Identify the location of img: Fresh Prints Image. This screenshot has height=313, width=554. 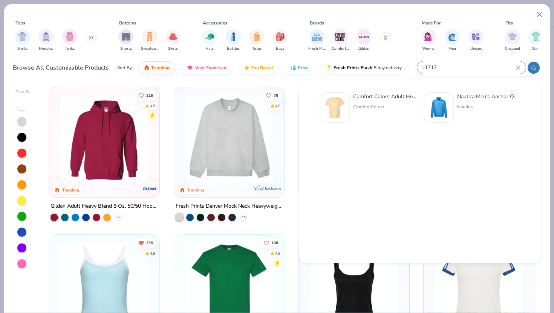
(317, 37).